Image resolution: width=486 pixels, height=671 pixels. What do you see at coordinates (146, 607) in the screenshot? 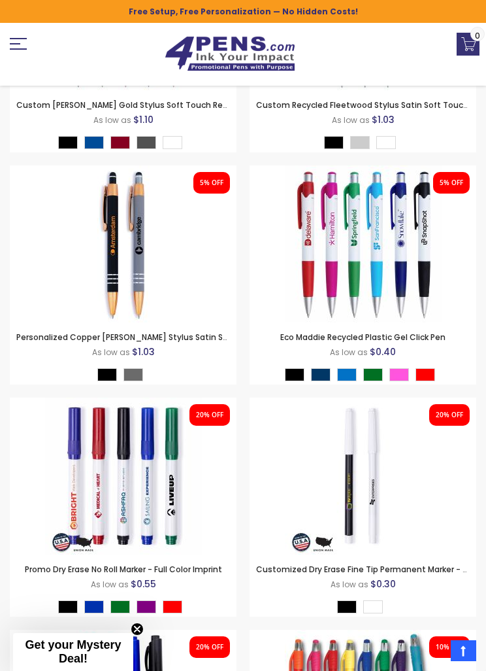
I see `div: Purple` at bounding box center [146, 607].